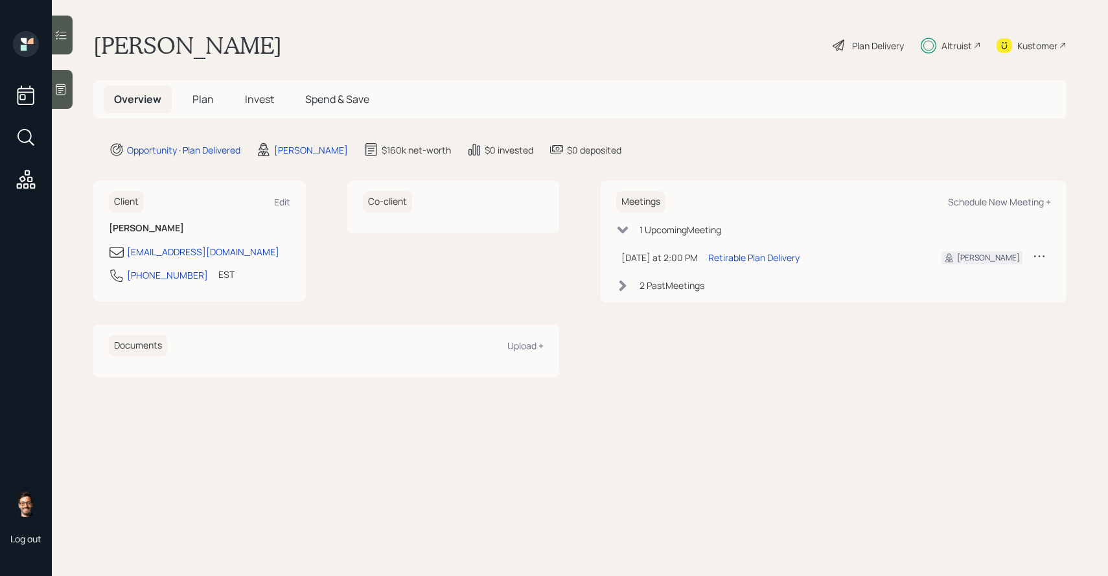 Image resolution: width=1108 pixels, height=576 pixels. Describe the element at coordinates (525, 345) in the screenshot. I see `div: Upload +` at that location.